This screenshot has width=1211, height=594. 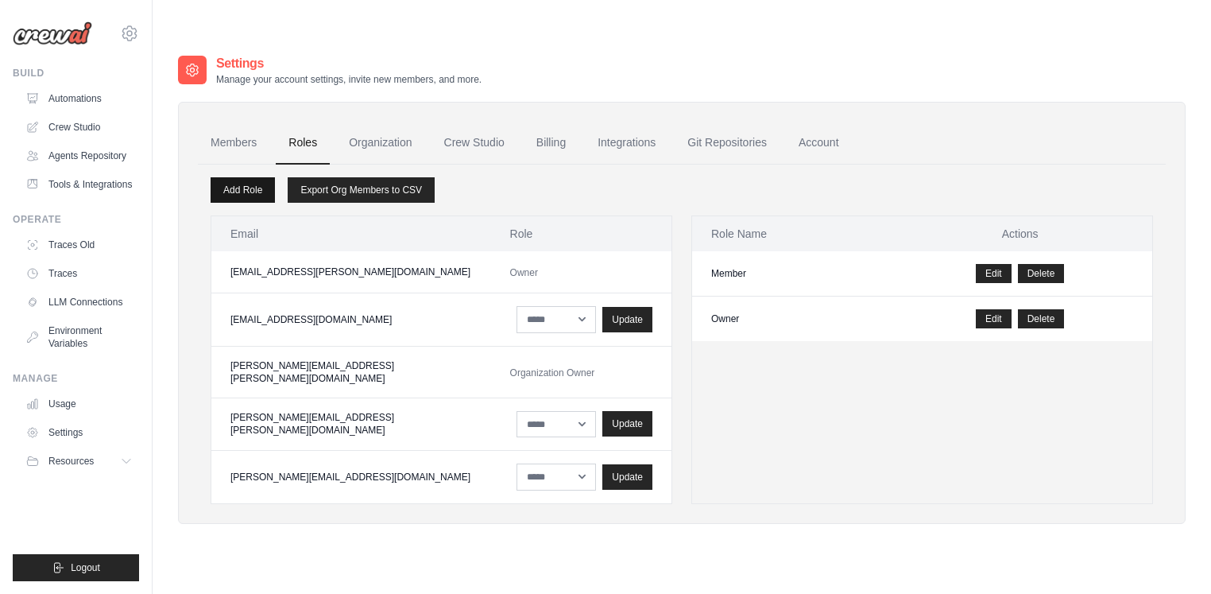 I want to click on div: Operate, so click(x=75, y=219).